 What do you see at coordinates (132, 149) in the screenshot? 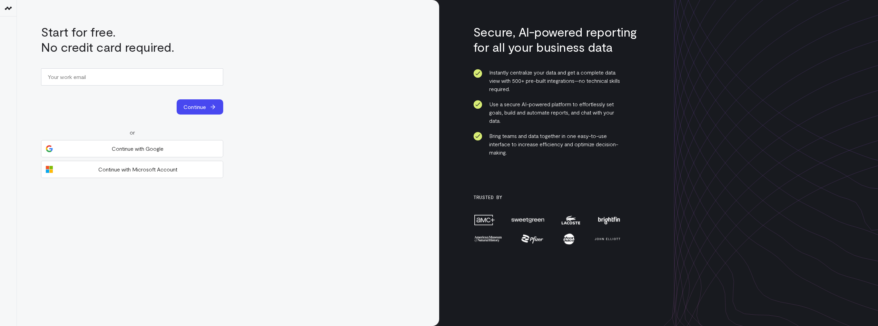
I see `button: Continue with Google` at bounding box center [132, 149].